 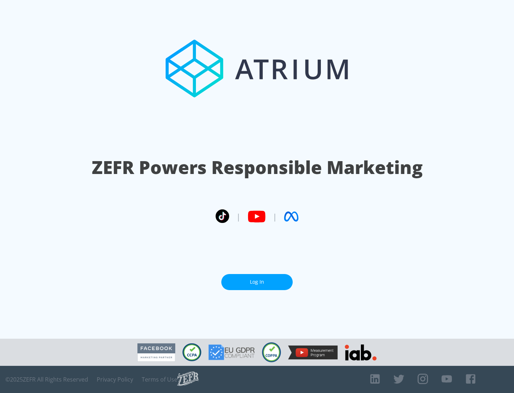 What do you see at coordinates (160, 379) in the screenshot?
I see `a: Terms of Use` at bounding box center [160, 379].